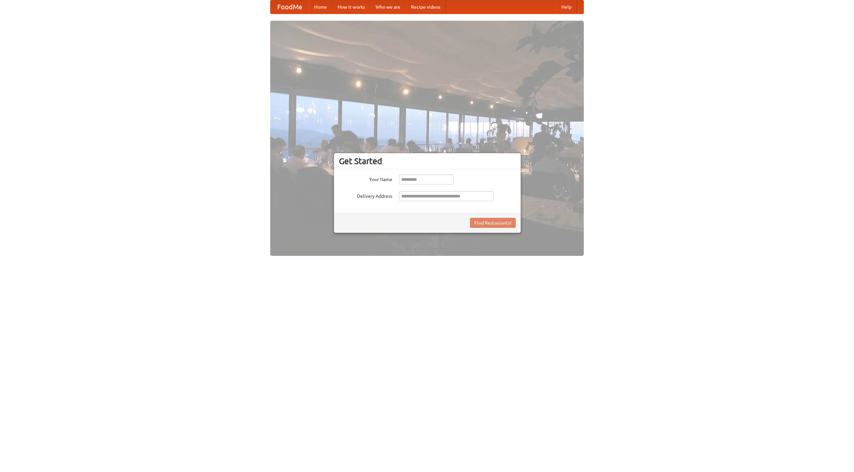 This screenshot has width=854, height=472. Describe the element at coordinates (566, 7) in the screenshot. I see `a: Help` at that location.